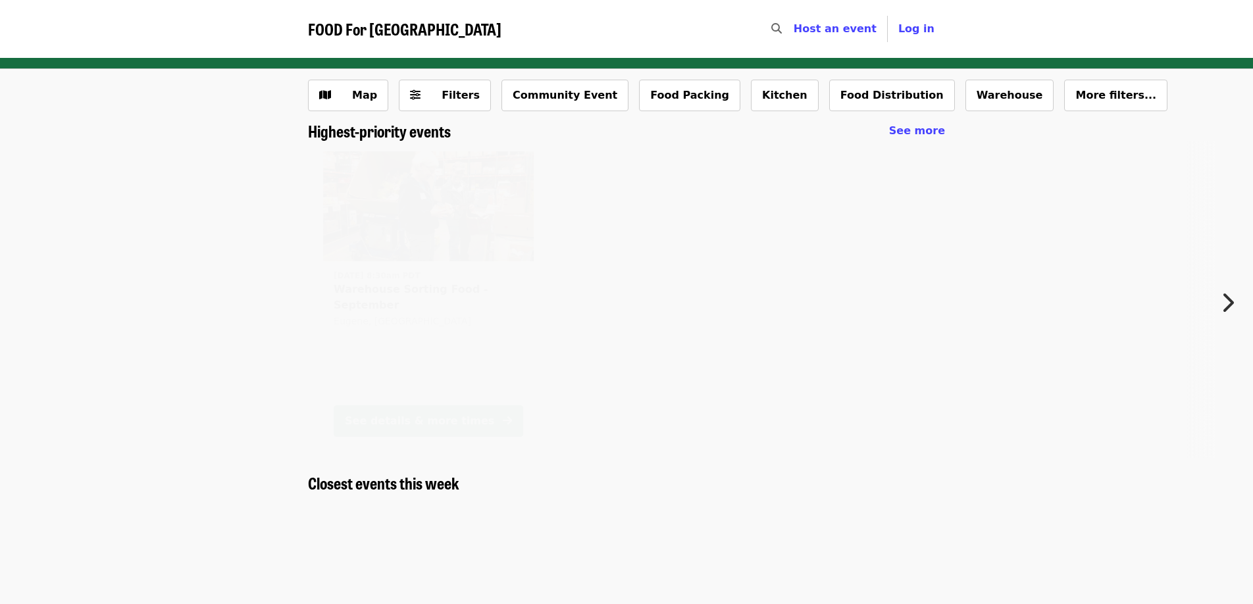  What do you see at coordinates (428, 297) in the screenshot?
I see `span: Warehouse Sorting Food - September` at bounding box center [428, 297].